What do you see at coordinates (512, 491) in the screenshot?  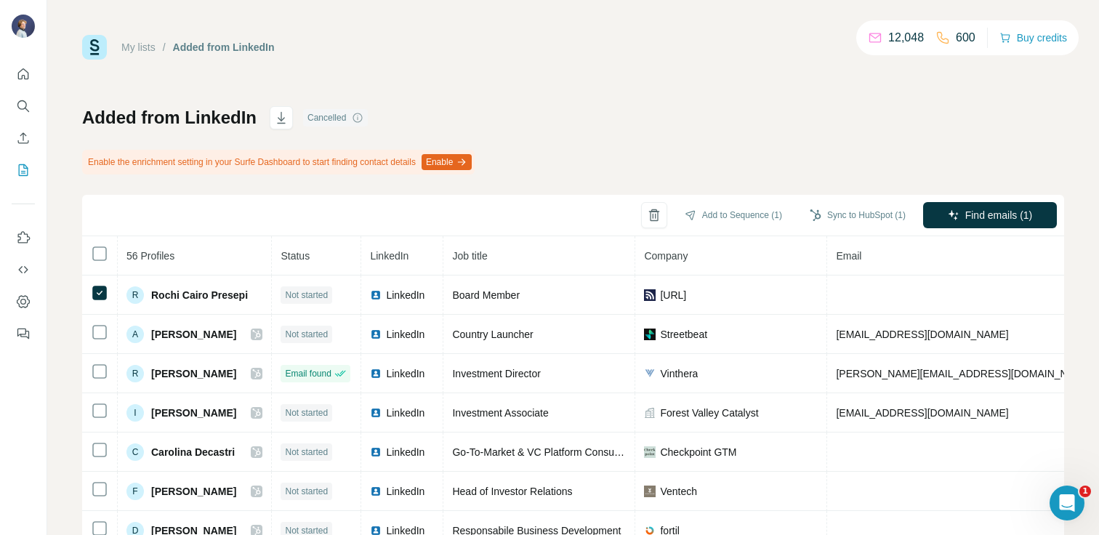 I see `span: Head of Investor Relations` at bounding box center [512, 491].